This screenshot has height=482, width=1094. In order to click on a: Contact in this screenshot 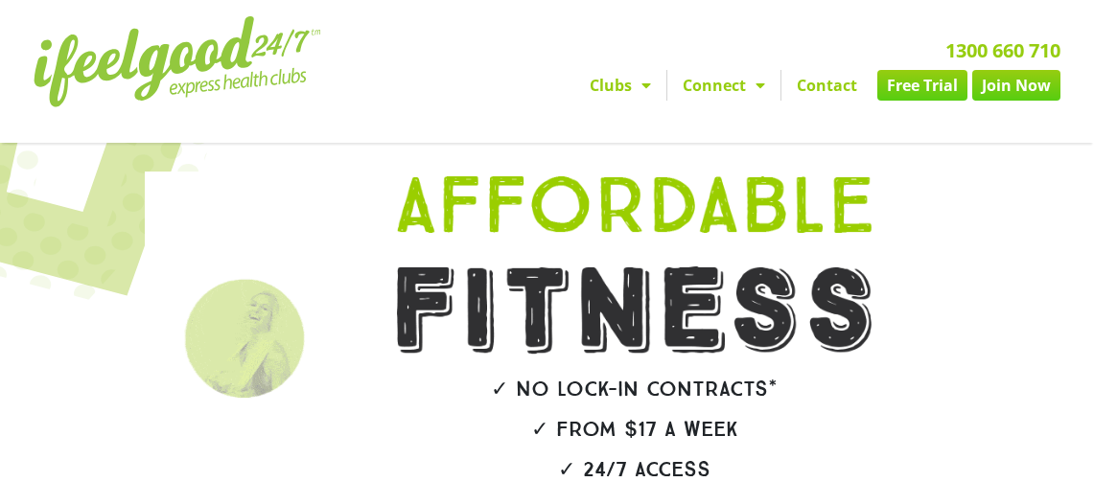, I will do `click(827, 85)`.